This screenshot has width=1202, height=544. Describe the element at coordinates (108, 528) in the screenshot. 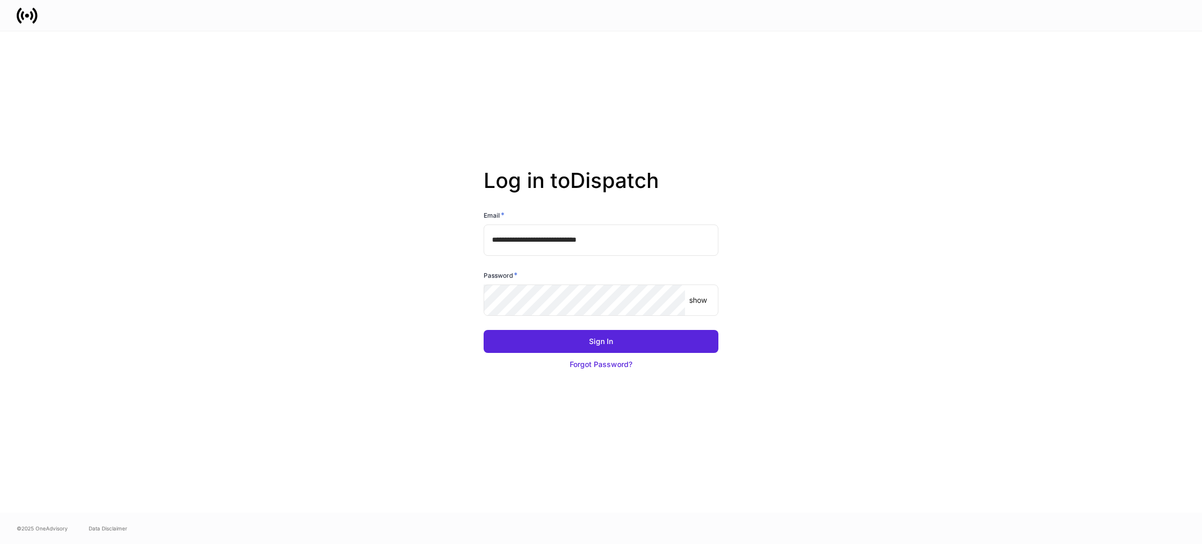

I see `a: Data Disclaimer` at that location.